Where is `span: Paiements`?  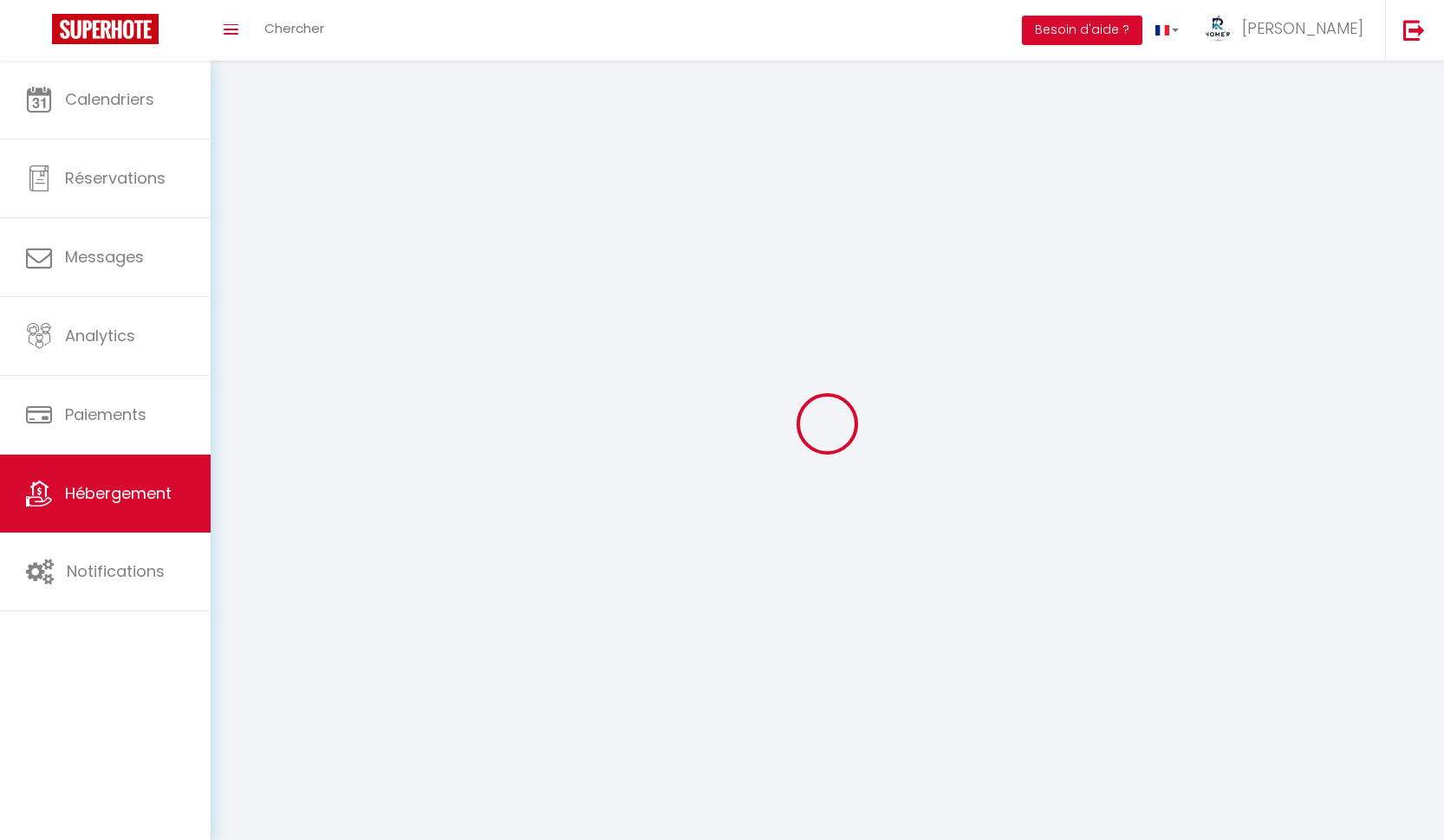 span: Paiements is located at coordinates (106, 414).